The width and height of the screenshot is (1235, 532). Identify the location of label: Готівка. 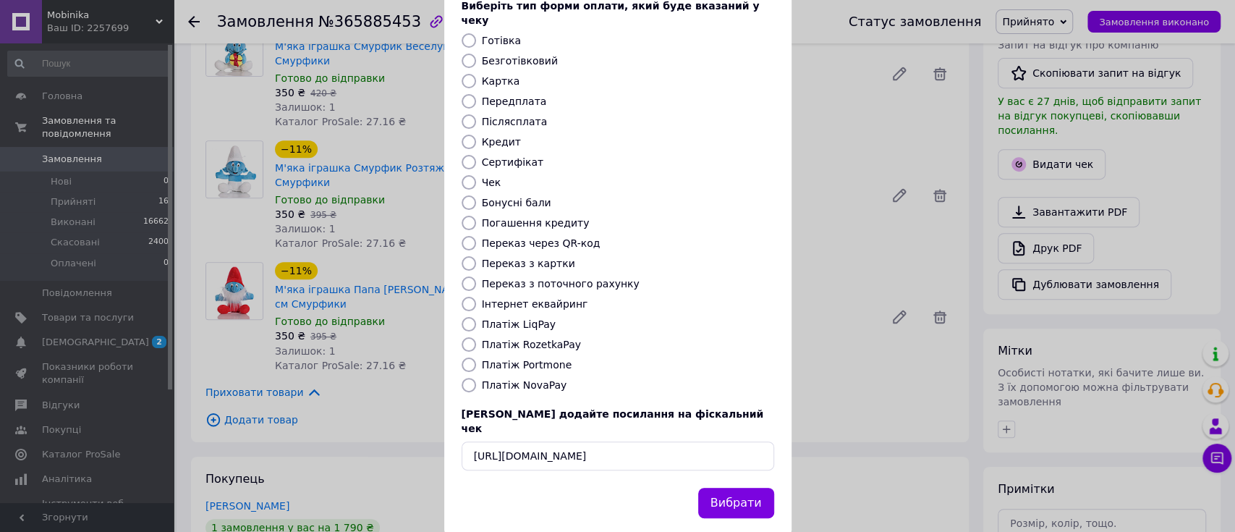
(501, 41).